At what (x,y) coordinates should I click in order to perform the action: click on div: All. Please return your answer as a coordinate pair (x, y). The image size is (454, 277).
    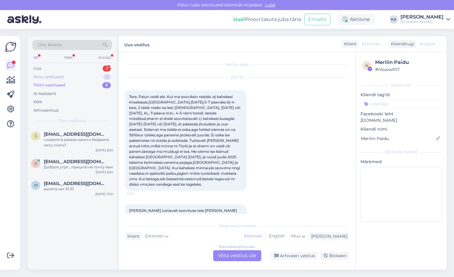
    Looking at the image, I should click on (36, 58).